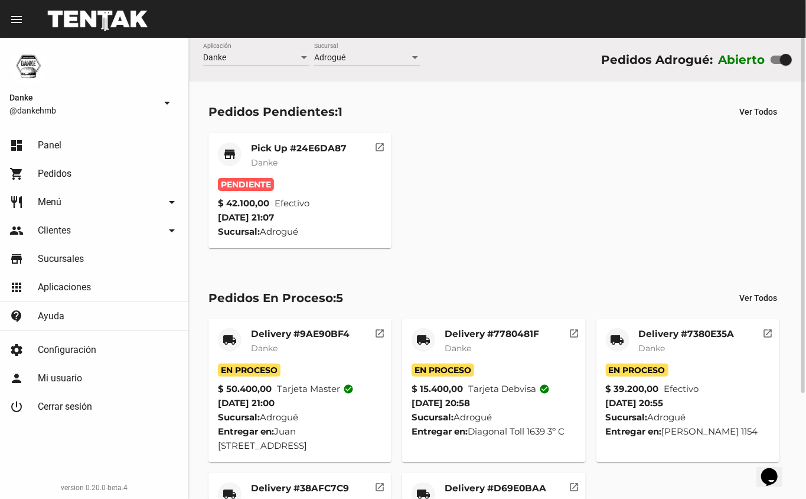 The height and width of the screenshot is (499, 806). I want to click on div: Pedidos Pendientes:, so click(275, 112).